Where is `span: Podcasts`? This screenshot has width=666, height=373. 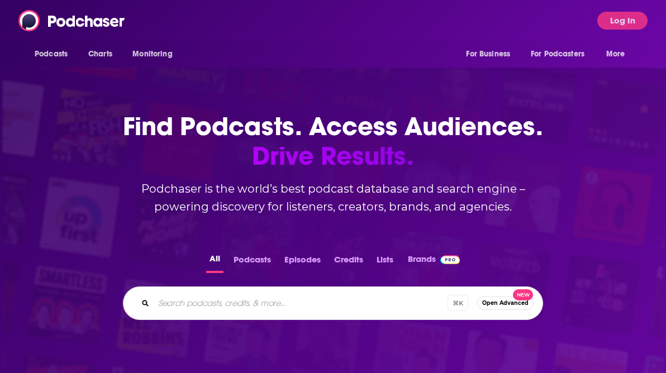
span: Podcasts is located at coordinates (51, 54).